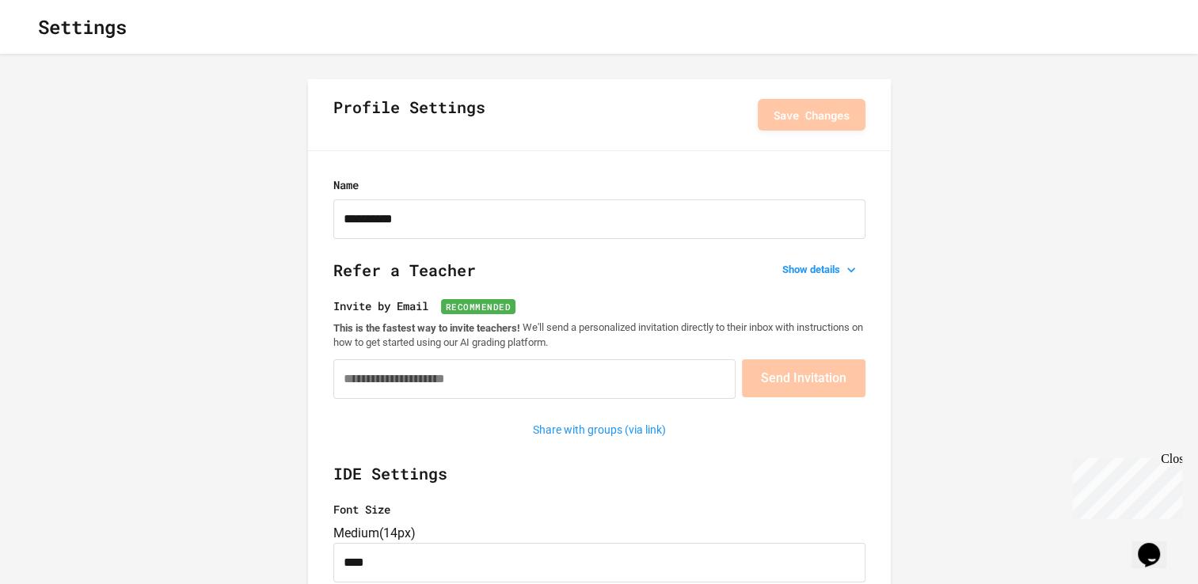 The image size is (1198, 584). I want to click on label: Invite by Email, so click(599, 306).